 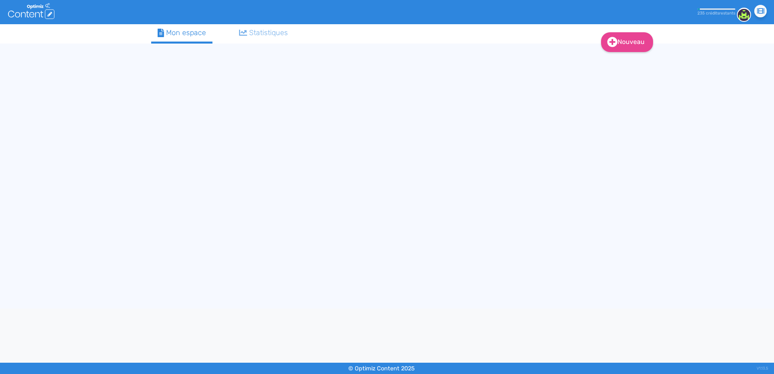 I want to click on div: Mon espace, so click(x=182, y=33).